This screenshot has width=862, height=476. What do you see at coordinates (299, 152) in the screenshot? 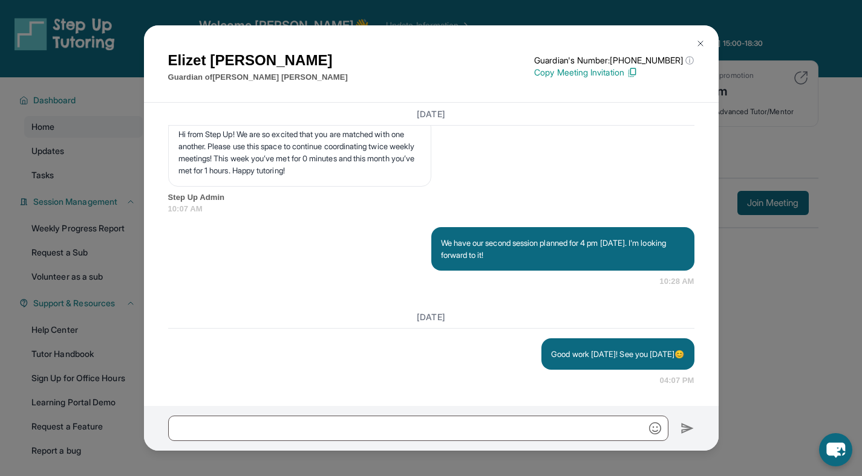
I see `p: Hi from Step Up! We are so excited that you are matched with one another. Please use this space t...` at bounding box center [299, 152].